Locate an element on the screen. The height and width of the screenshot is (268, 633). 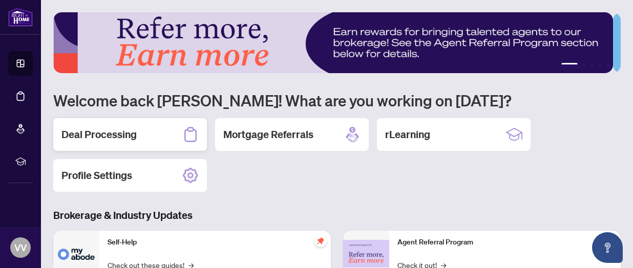
button: 4 is located at coordinates (600, 65).